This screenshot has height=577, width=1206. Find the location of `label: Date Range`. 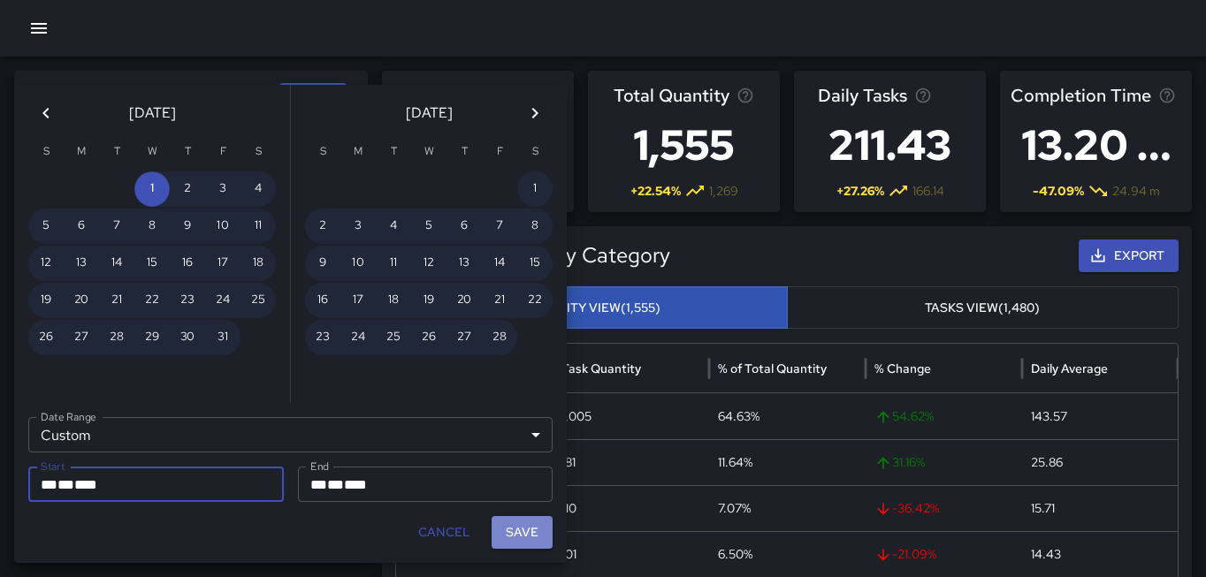

label: Date Range is located at coordinates (68, 416).